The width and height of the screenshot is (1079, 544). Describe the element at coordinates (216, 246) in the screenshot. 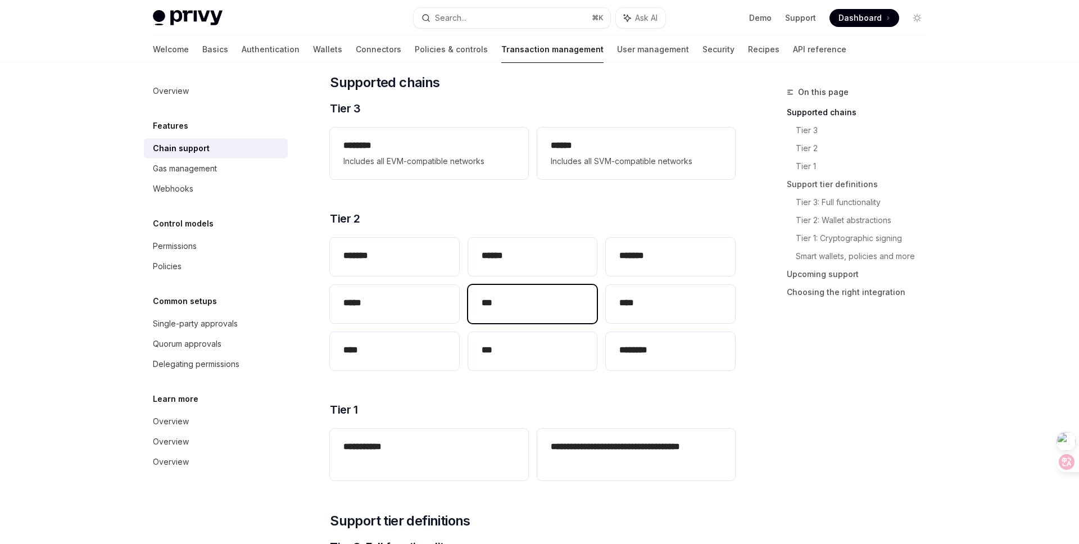

I see `a: Permissions` at that location.